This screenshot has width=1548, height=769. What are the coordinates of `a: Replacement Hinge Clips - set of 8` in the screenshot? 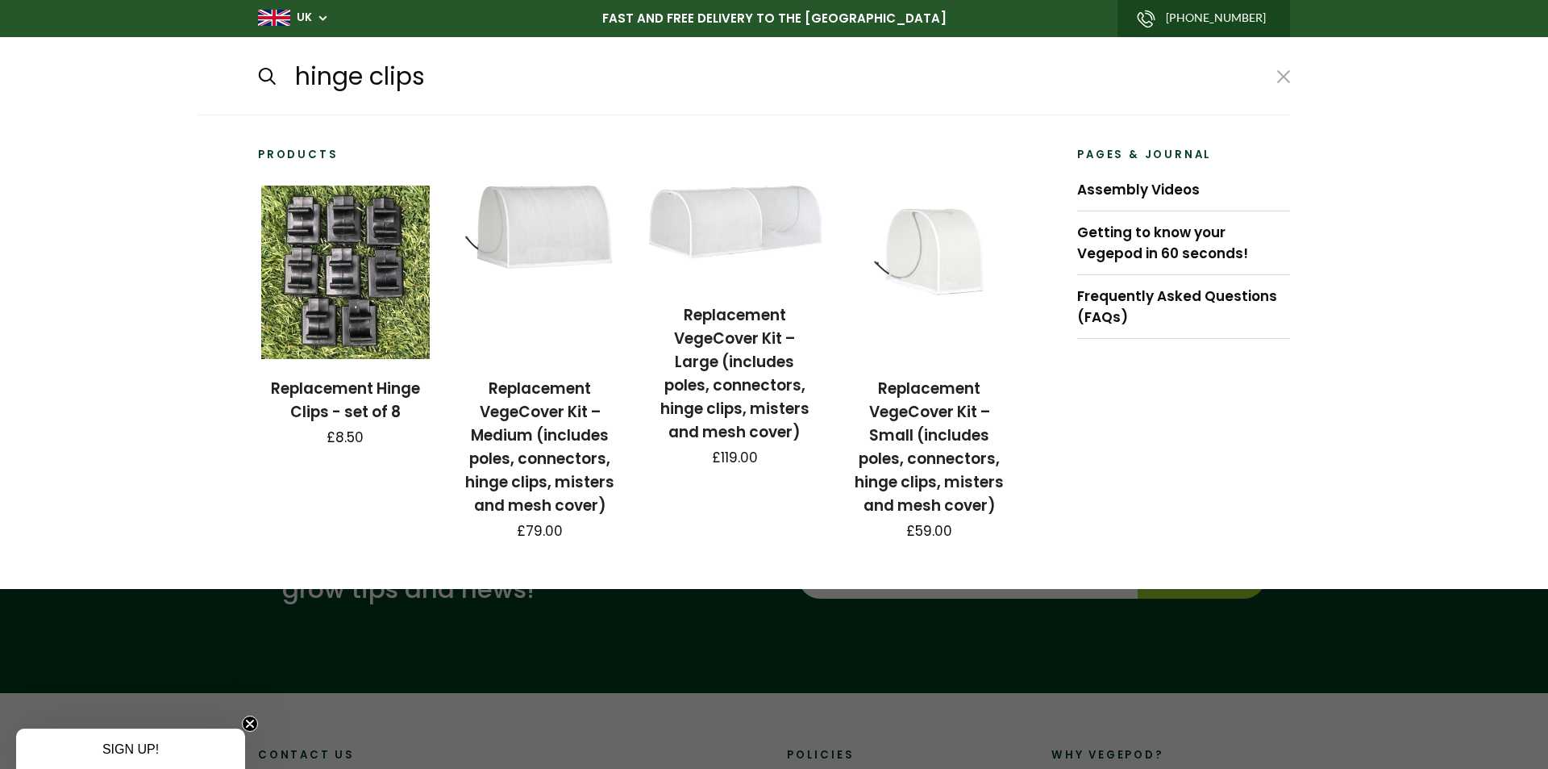 It's located at (345, 400).